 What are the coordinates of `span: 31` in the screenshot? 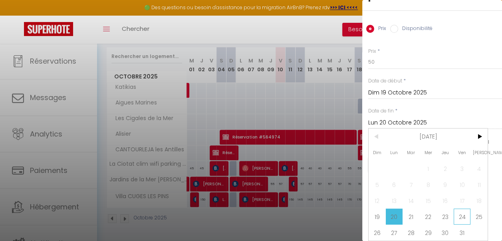 It's located at (462, 232).